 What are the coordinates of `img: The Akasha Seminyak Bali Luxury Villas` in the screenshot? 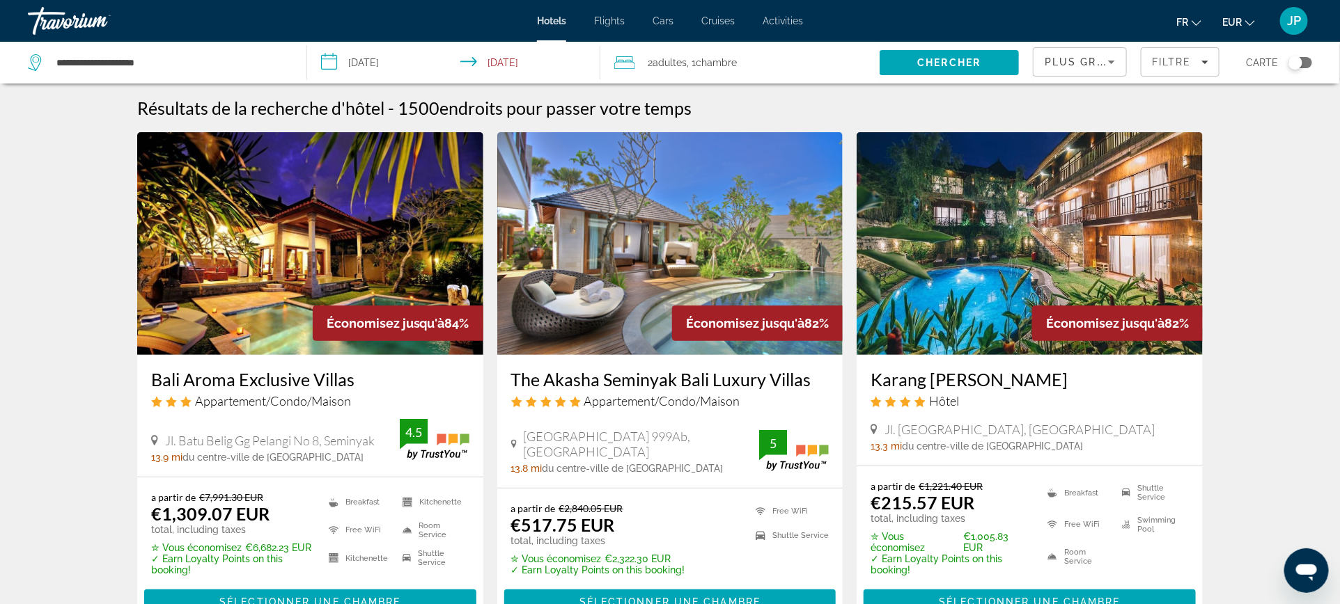 It's located at (670, 244).